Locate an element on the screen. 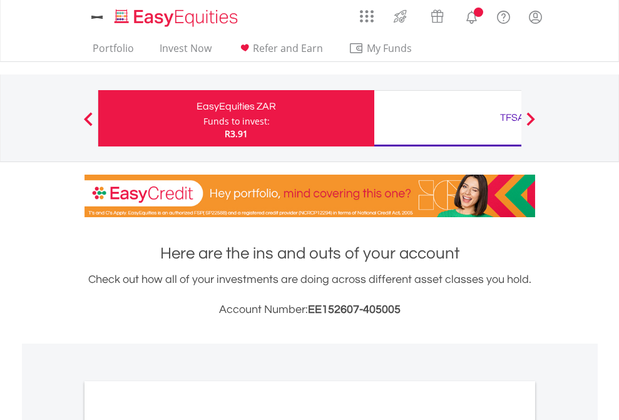  div: Funds to invest: is located at coordinates (236, 121).